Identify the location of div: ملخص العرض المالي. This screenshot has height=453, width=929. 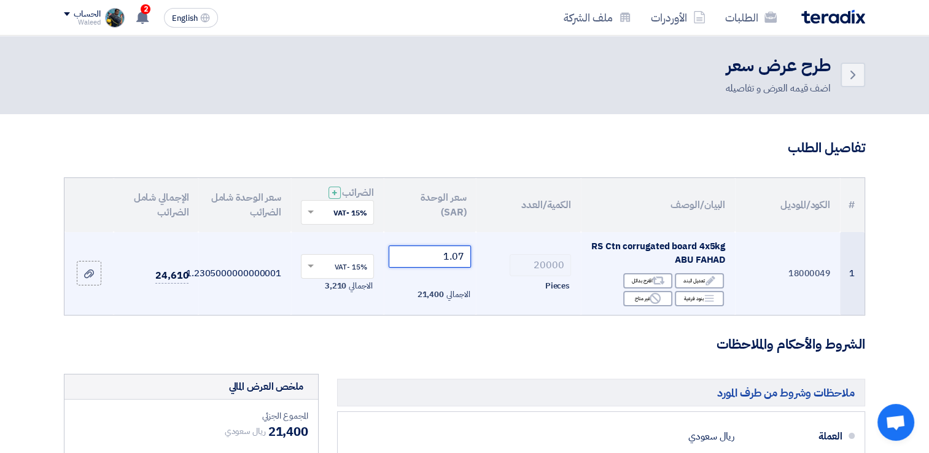
(266, 387).